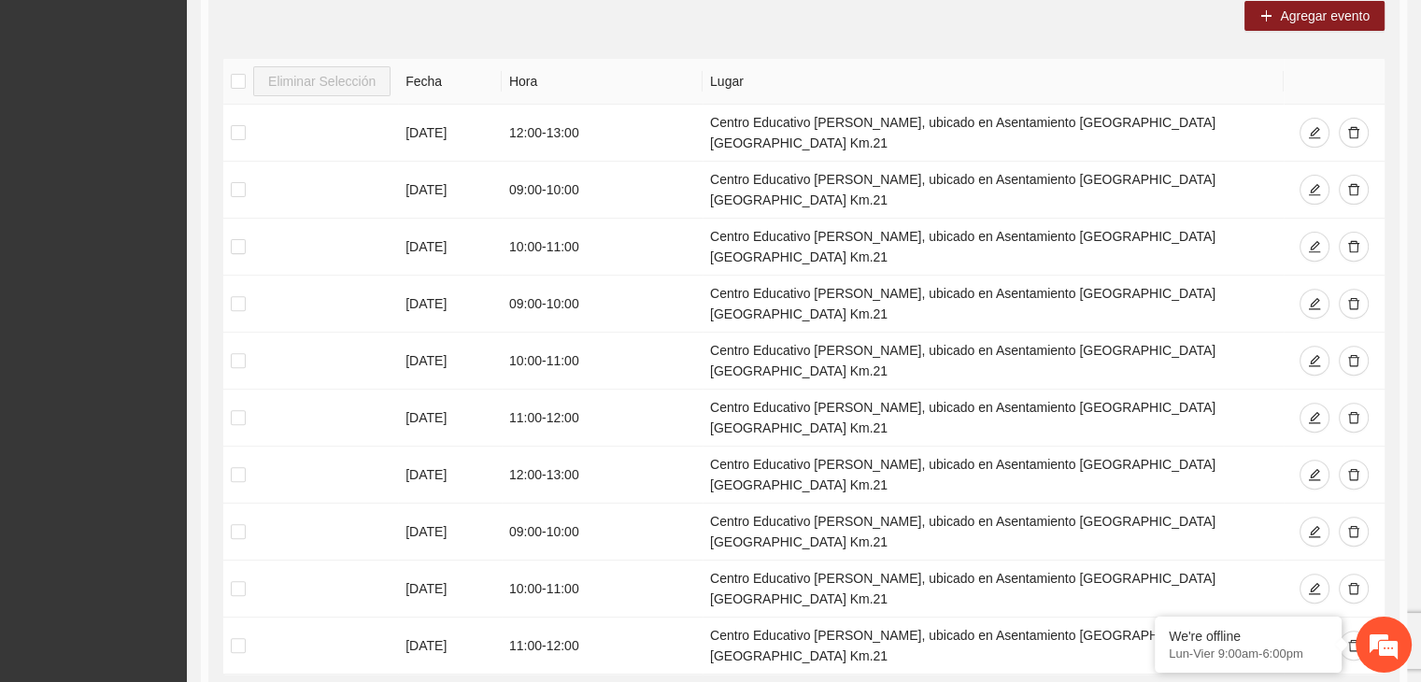 This screenshot has height=682, width=1421. I want to click on p: Lun-Vier 9:00am-6:00pm, so click(1249, 653).